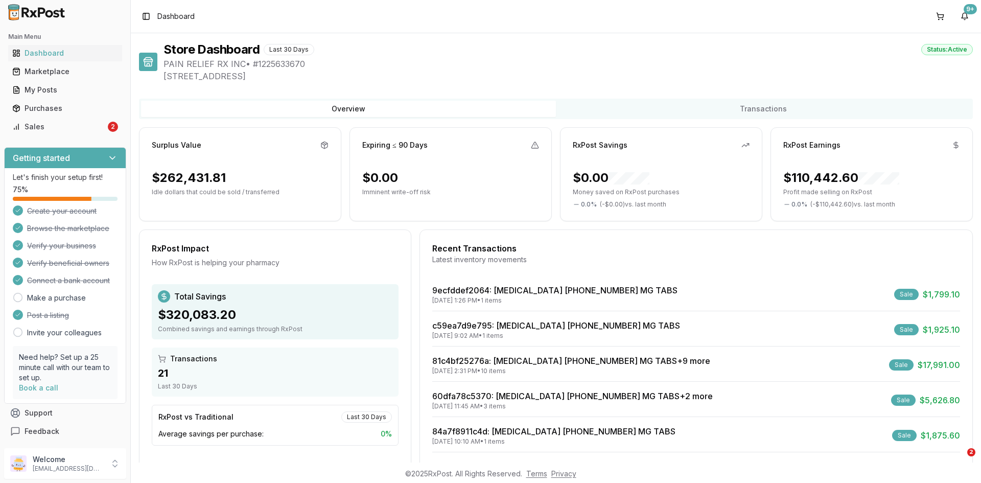 This screenshot has width=981, height=483. I want to click on div: Surplus Value, so click(176, 145).